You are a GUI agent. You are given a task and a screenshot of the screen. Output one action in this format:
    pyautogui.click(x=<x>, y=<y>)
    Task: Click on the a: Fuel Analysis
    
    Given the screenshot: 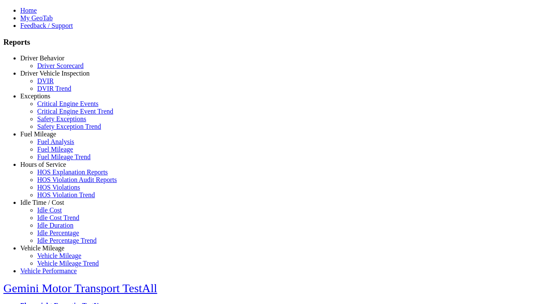 What is the action you would take?
    pyautogui.click(x=56, y=141)
    